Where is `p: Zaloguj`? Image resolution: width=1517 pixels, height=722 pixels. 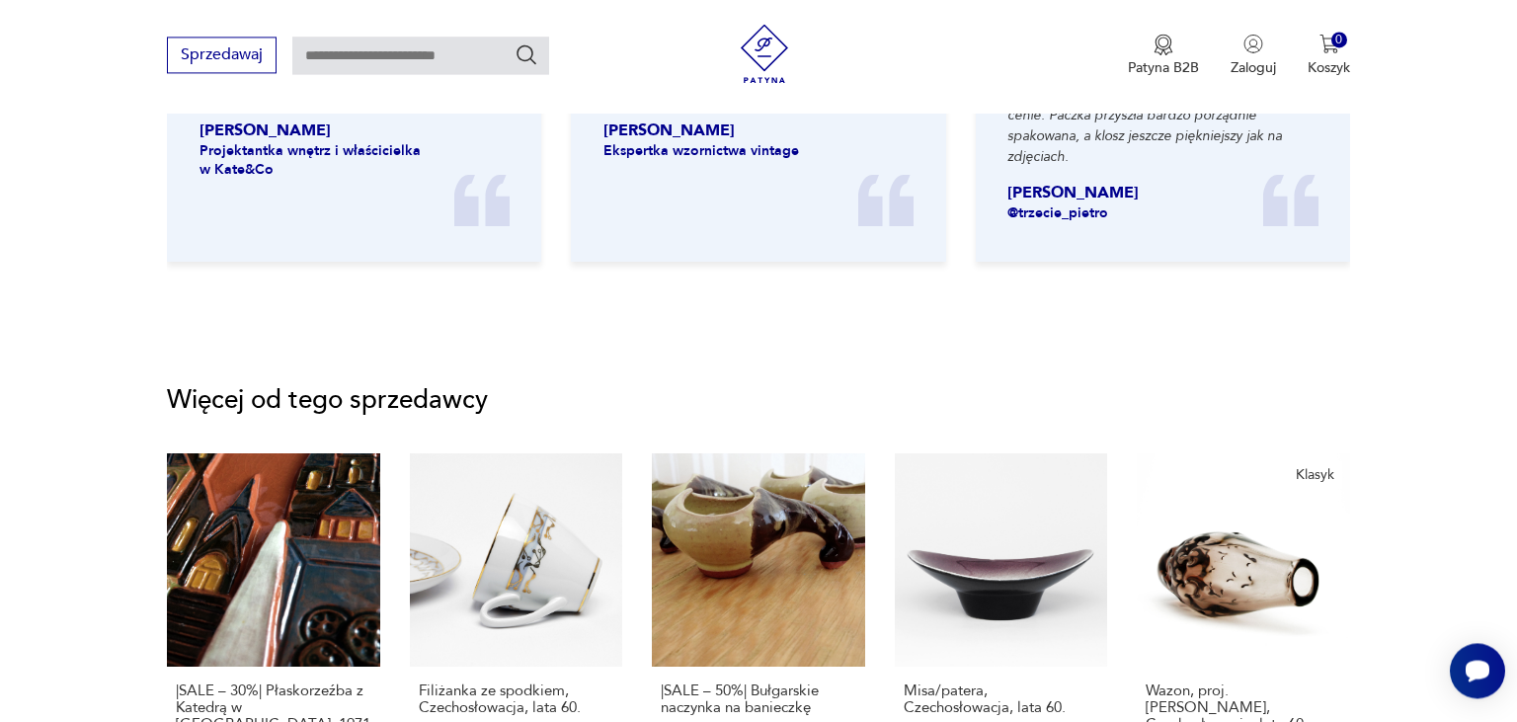 p: Zaloguj is located at coordinates (1253, 67).